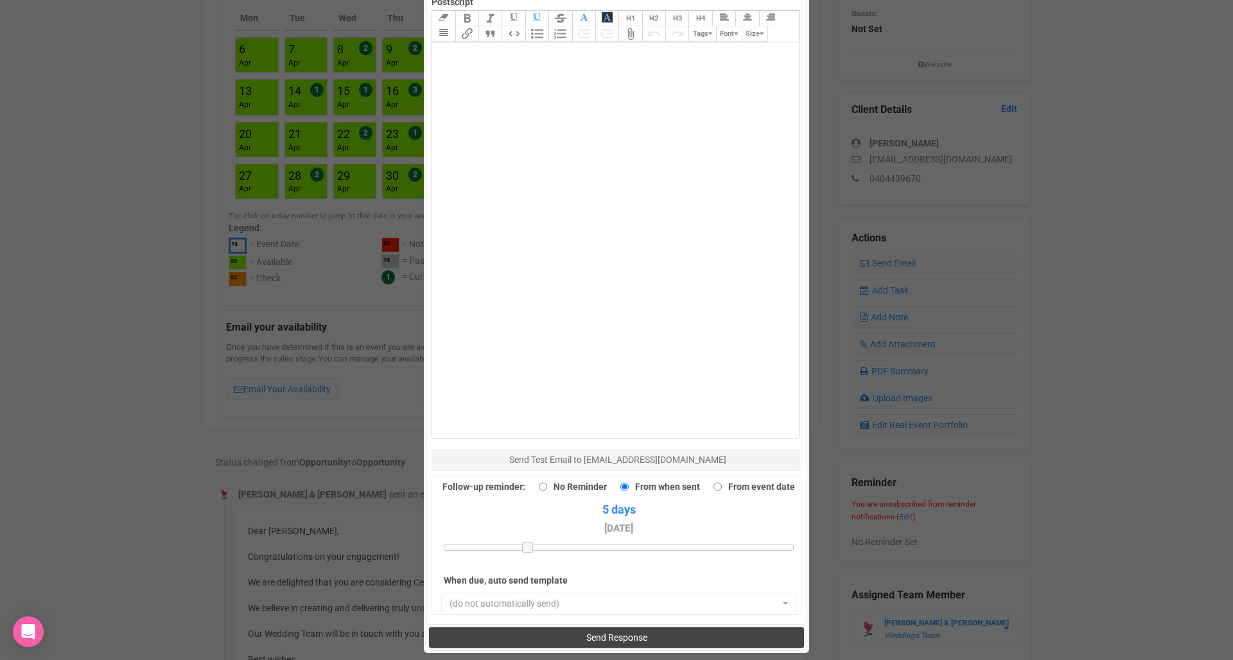 This screenshot has width=1233, height=660. What do you see at coordinates (657, 487) in the screenshot?
I see `label: From when sent` at bounding box center [657, 487].